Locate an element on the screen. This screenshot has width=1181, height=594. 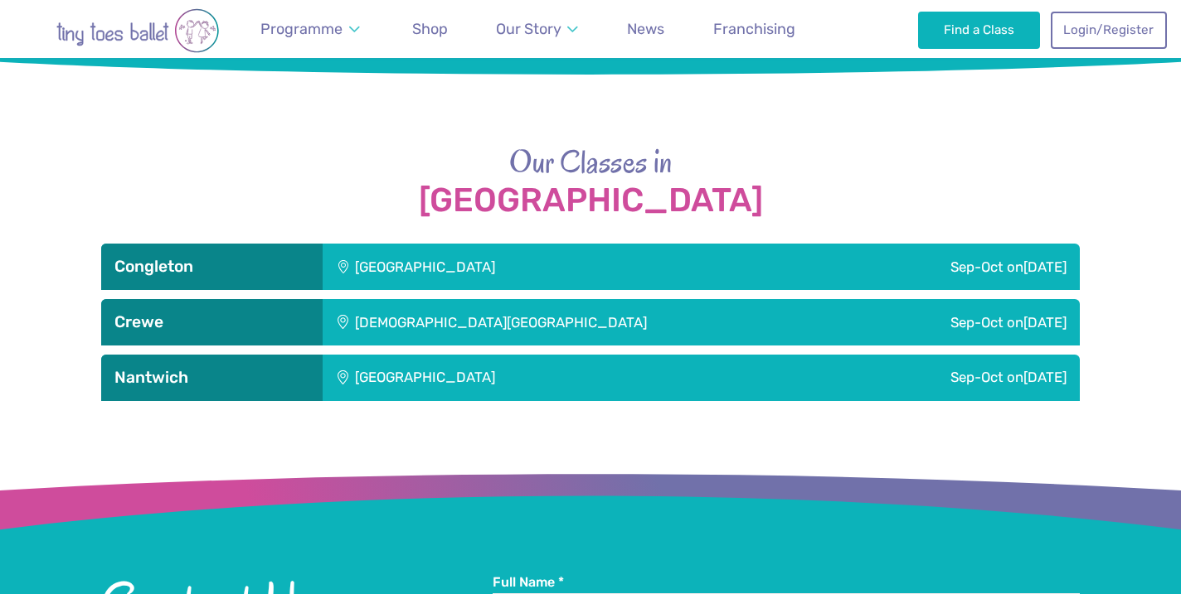
a: Find a Class is located at coordinates (978, 30).